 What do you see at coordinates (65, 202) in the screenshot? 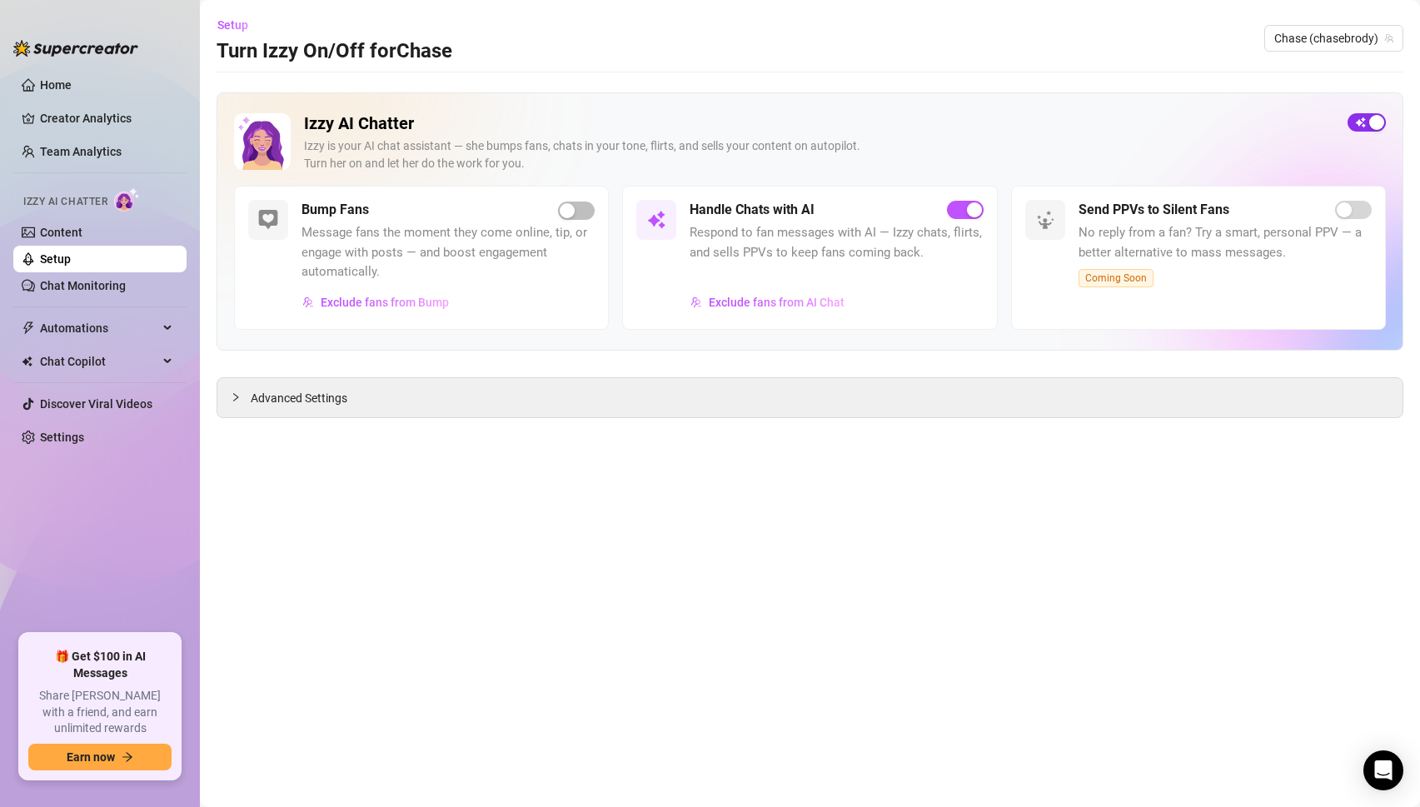
I see `span: Izzy AI Chatter` at bounding box center [65, 202].